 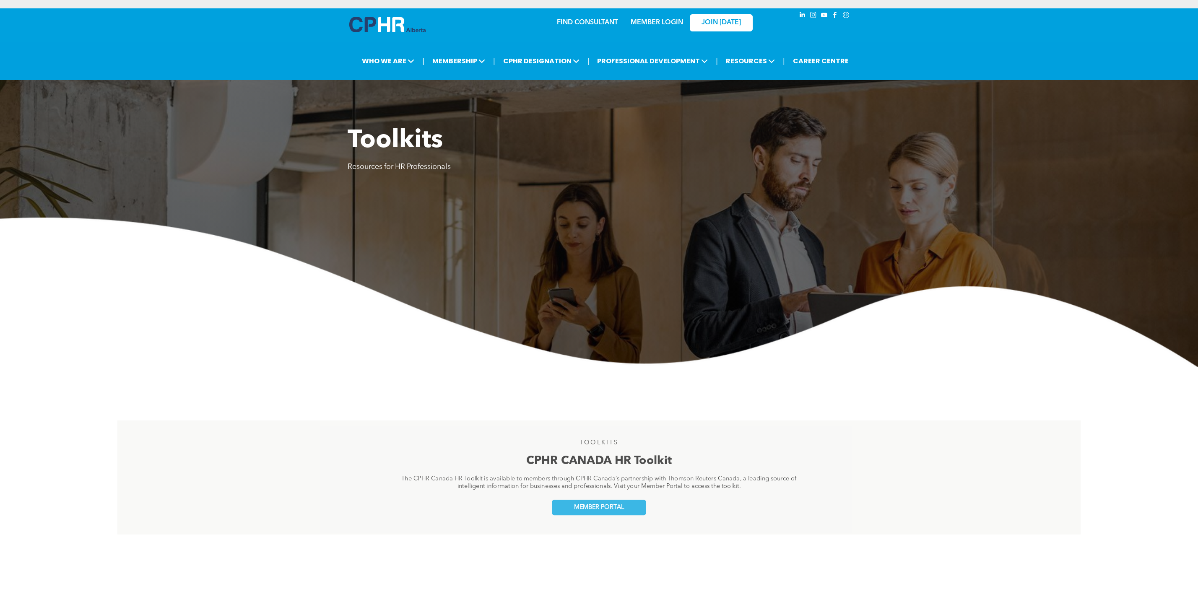 I want to click on a: Social network, so click(x=846, y=16).